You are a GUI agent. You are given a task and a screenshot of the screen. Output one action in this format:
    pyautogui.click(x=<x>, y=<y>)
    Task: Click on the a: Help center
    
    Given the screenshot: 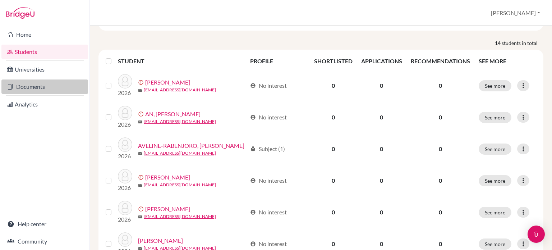 What is the action you would take?
    pyautogui.click(x=45, y=224)
    